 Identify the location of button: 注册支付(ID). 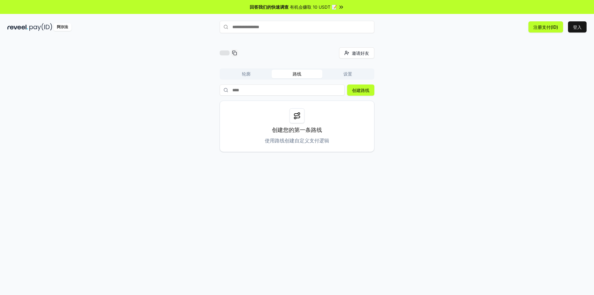
(546, 27).